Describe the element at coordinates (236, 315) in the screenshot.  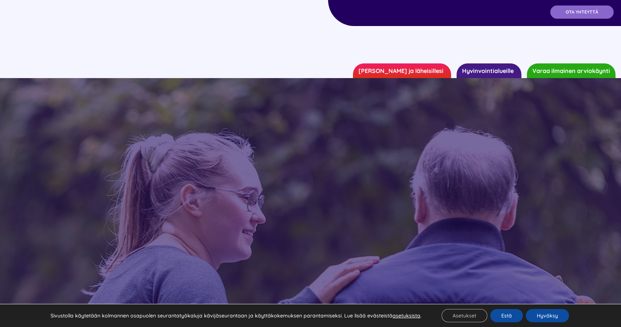
I see `p: Sivustolla käytetään kolmannen osapuolen seurantatyökaluja kävijäseurantaan ja käyttäkokemuksen p...` at that location.